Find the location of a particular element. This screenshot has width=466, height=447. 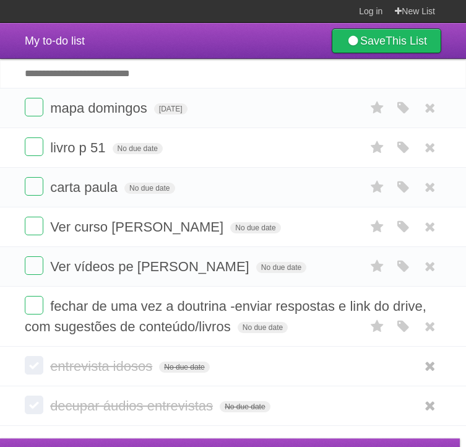

span: livro p 51 is located at coordinates (79, 147).